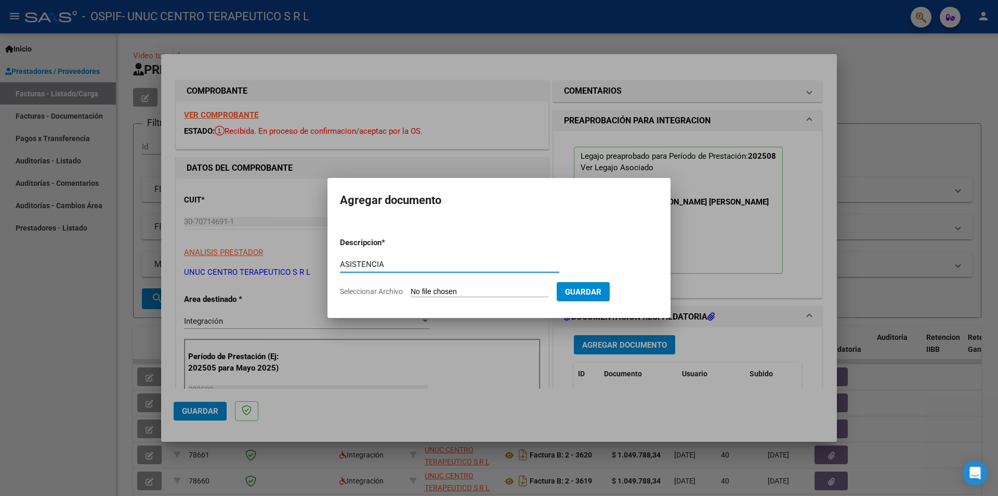  What do you see at coordinates (499, 200) in the screenshot?
I see `h2: Agregar documento` at bounding box center [499, 200].